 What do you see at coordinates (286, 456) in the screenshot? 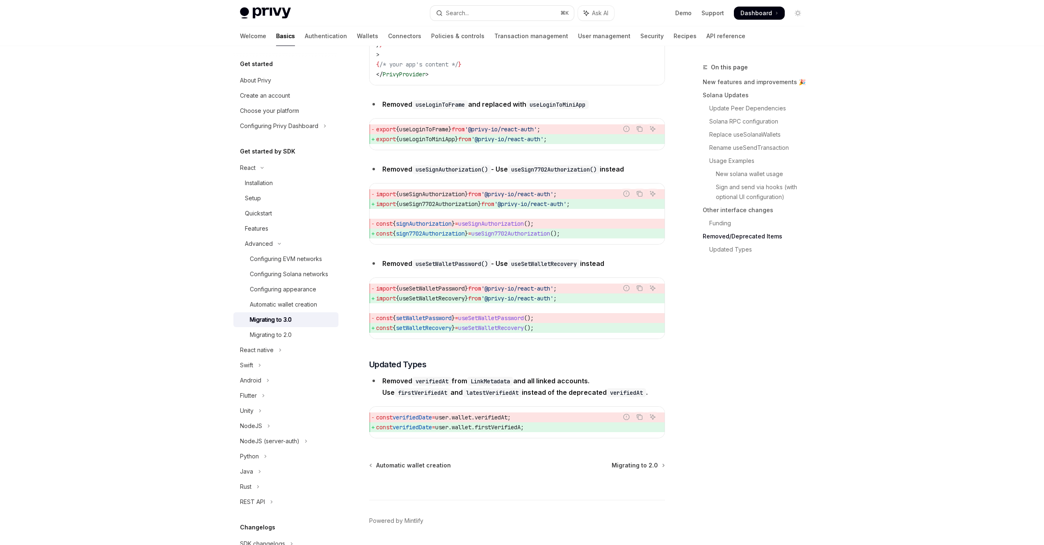
I see `button: Toggle Python section` at bounding box center [286, 456].